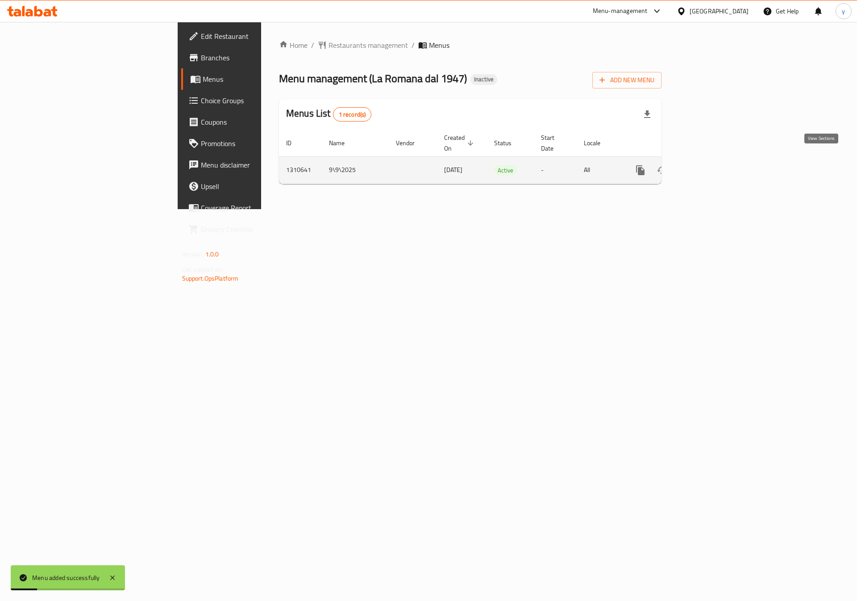 The width and height of the screenshot is (857, 601). I want to click on table: enhanced table, so click(501, 157).